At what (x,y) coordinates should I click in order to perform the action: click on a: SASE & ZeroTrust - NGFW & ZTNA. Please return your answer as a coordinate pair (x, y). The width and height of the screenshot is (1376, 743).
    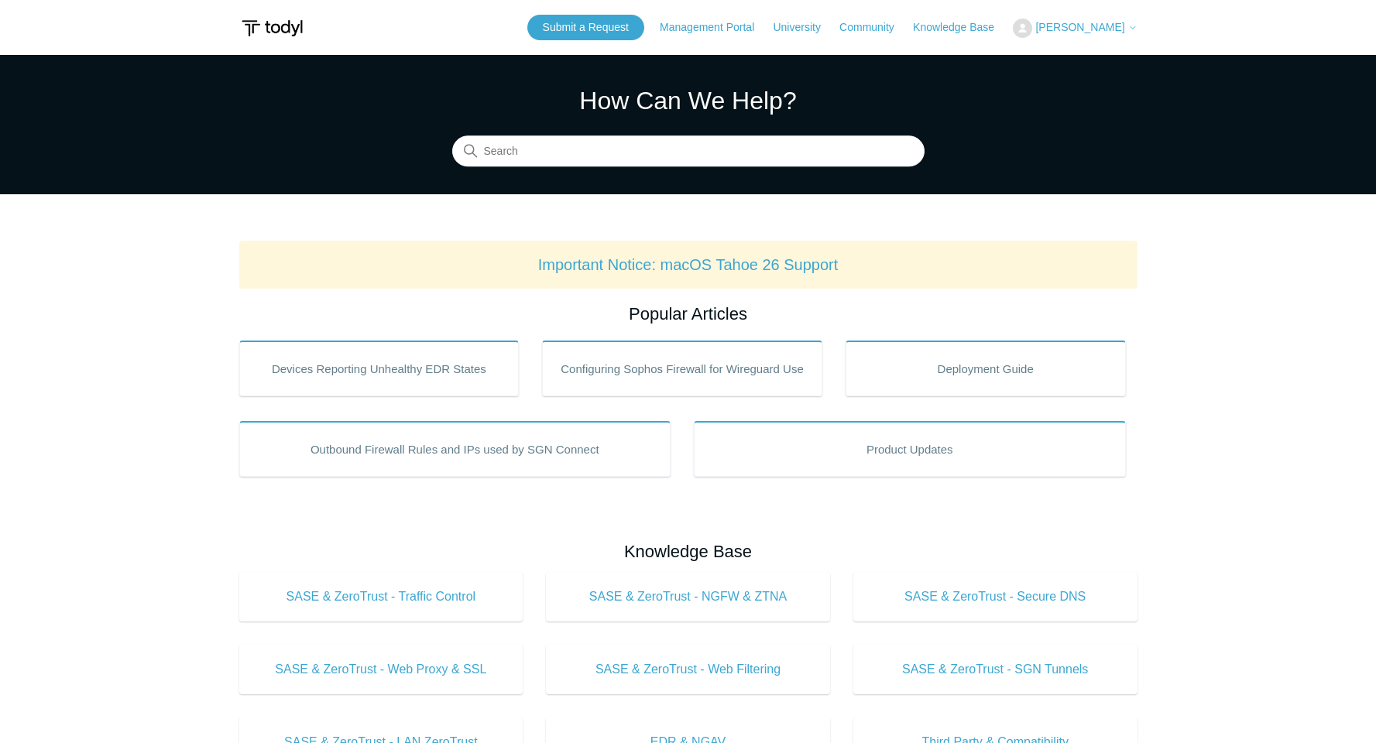
    Looking at the image, I should click on (687, 597).